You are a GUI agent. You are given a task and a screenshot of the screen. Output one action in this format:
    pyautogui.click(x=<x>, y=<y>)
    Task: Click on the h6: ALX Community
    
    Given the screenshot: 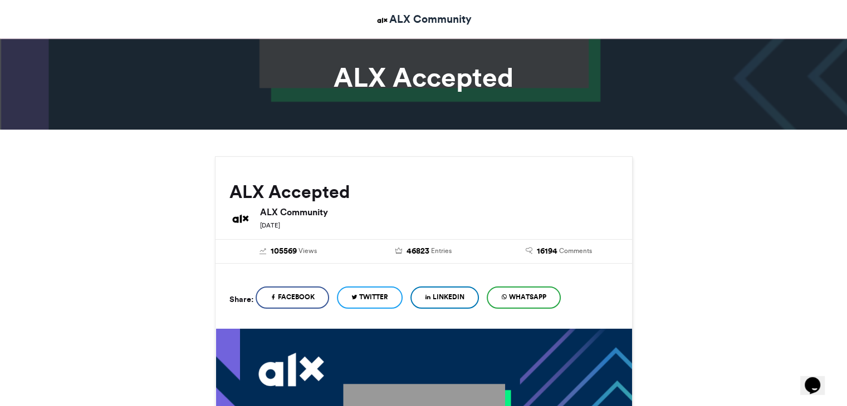 What is the action you would take?
    pyautogui.click(x=439, y=212)
    